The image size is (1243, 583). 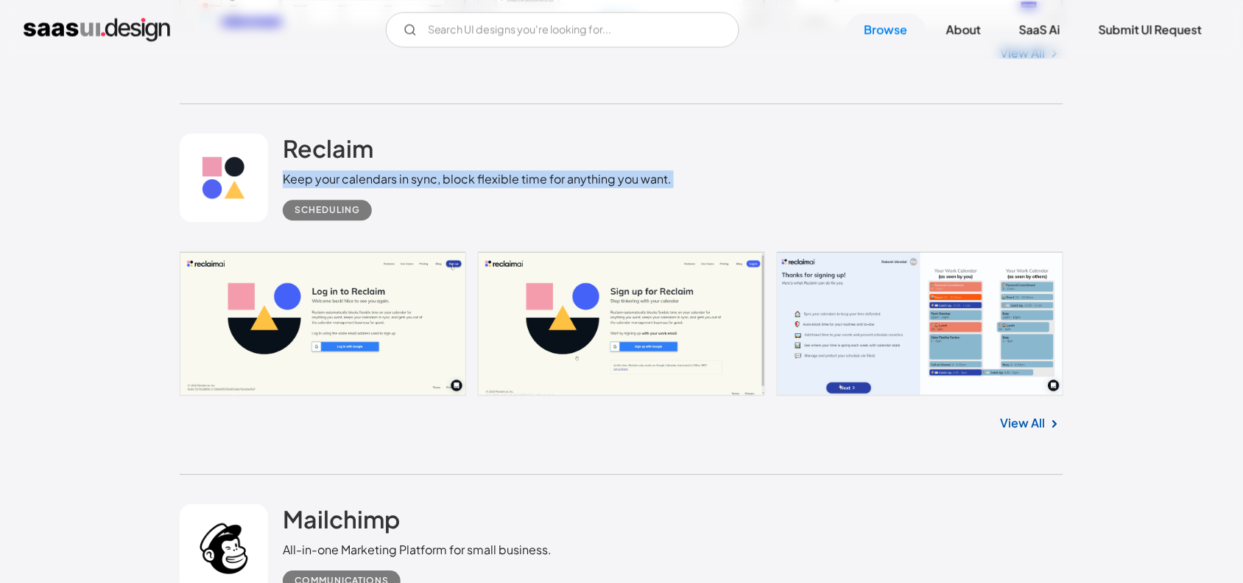 What do you see at coordinates (563, 29) in the screenshot?
I see `input: Search UI designs you're looking for...` at bounding box center [563, 29].